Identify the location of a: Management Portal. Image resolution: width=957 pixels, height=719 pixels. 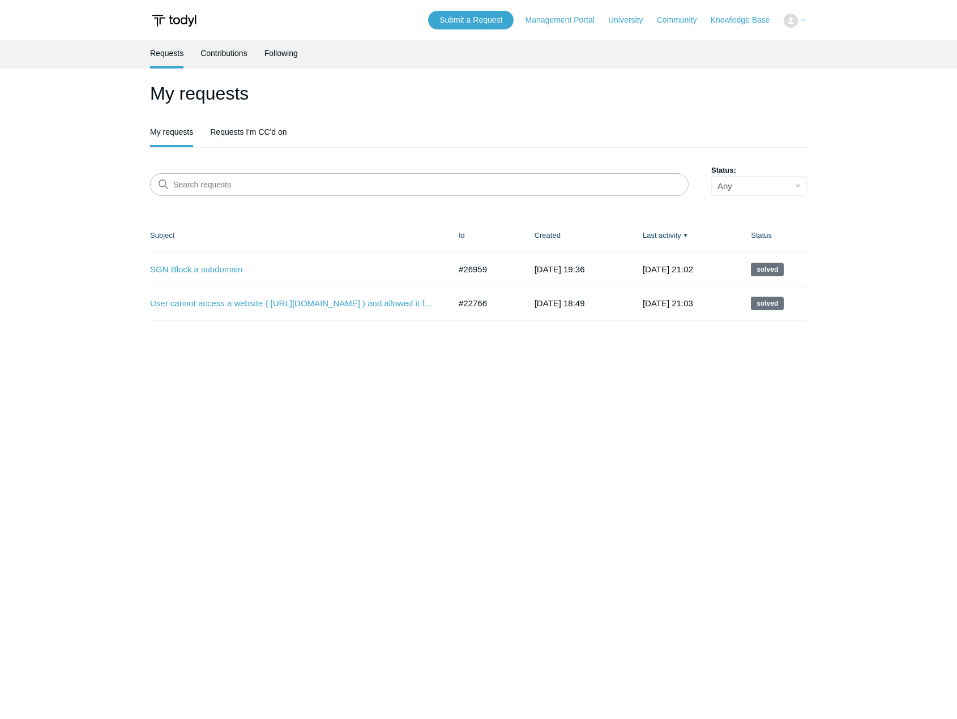
(565, 20).